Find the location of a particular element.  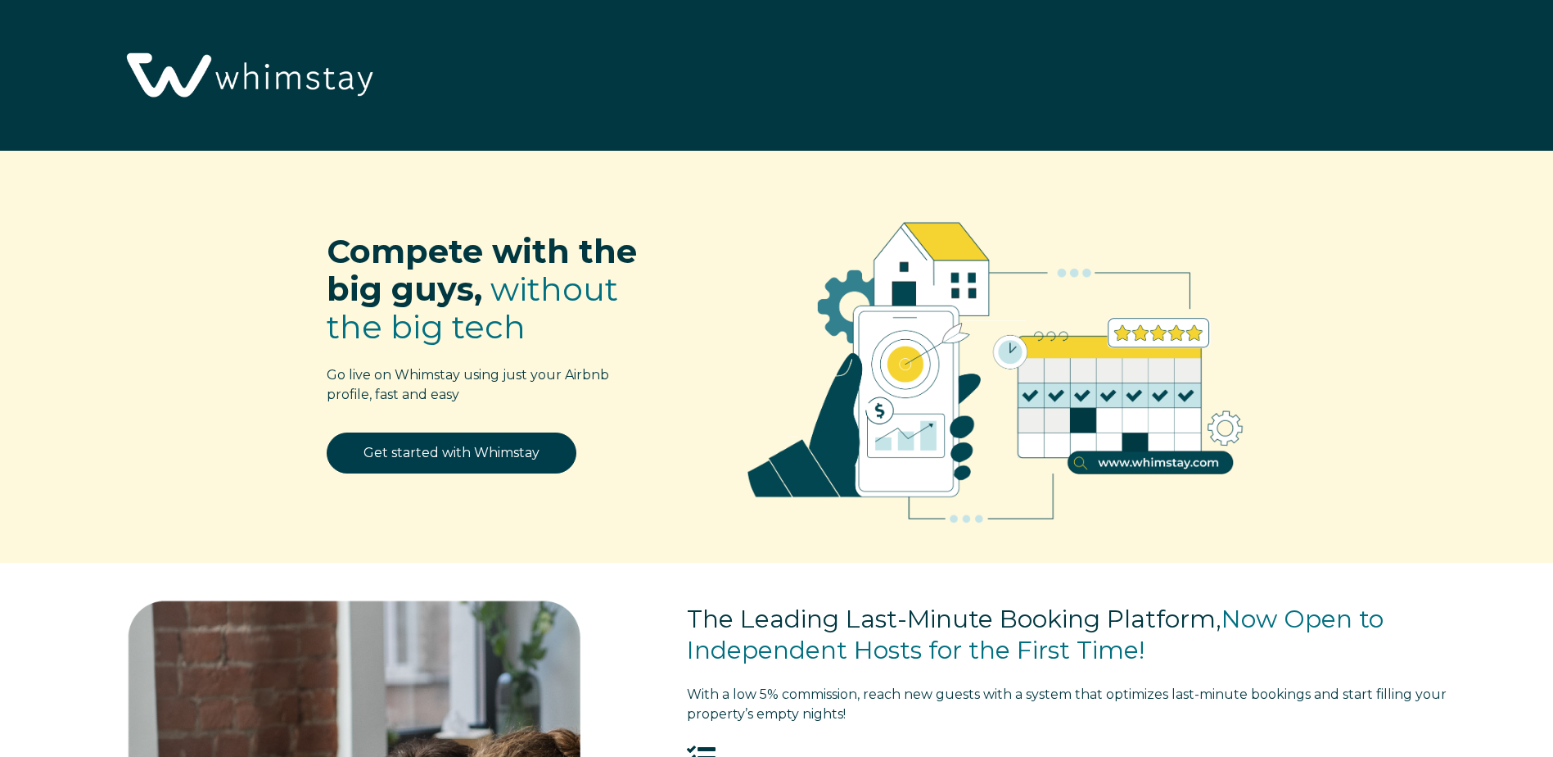

img: RBO Ilustrations-02 is located at coordinates (996, 364).